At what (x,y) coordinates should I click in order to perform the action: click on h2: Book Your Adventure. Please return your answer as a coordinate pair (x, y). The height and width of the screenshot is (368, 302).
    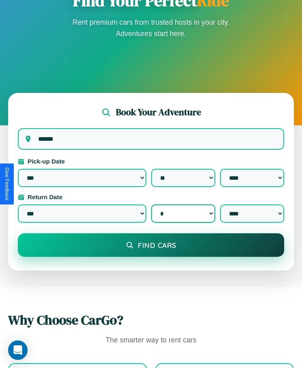
    Looking at the image, I should click on (159, 112).